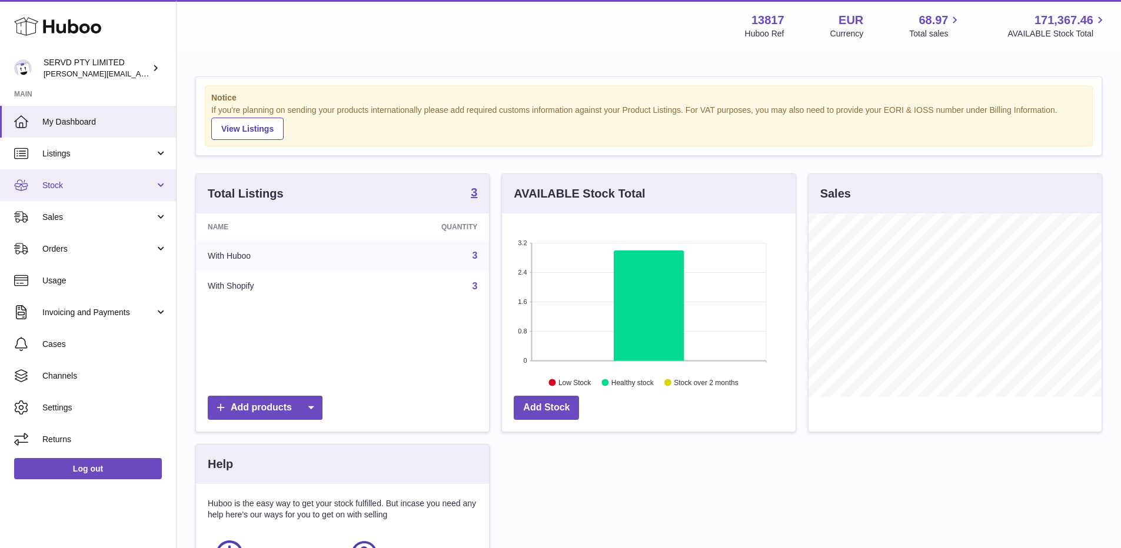 The image size is (1121, 548). What do you see at coordinates (220, 464) in the screenshot?
I see `h3: Help` at bounding box center [220, 464].